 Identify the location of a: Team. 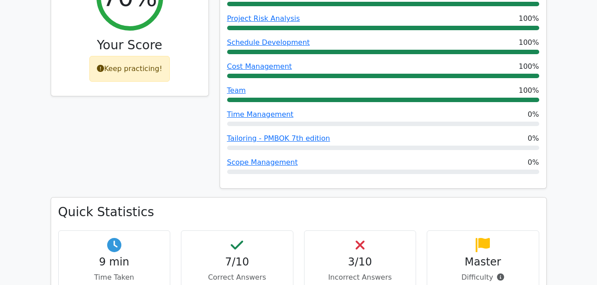
(236, 90).